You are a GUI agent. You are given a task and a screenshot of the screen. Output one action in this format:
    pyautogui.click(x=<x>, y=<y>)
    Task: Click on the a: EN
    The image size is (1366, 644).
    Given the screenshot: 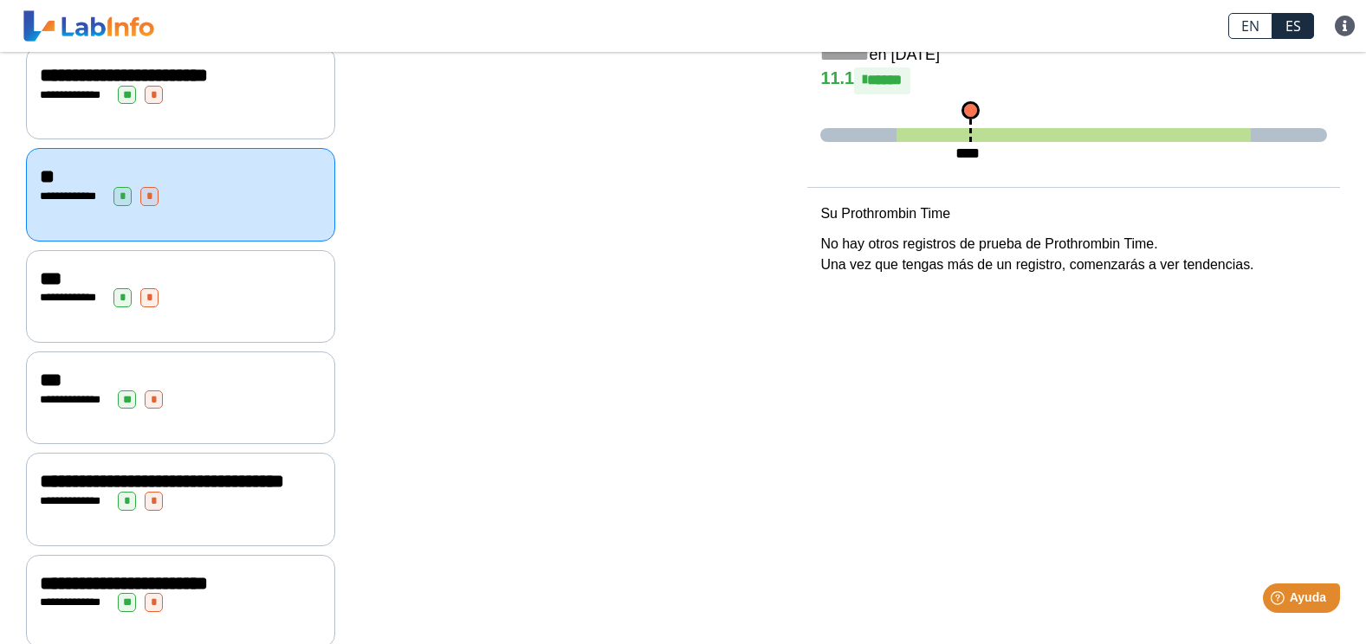 What is the action you would take?
    pyautogui.click(x=1250, y=26)
    